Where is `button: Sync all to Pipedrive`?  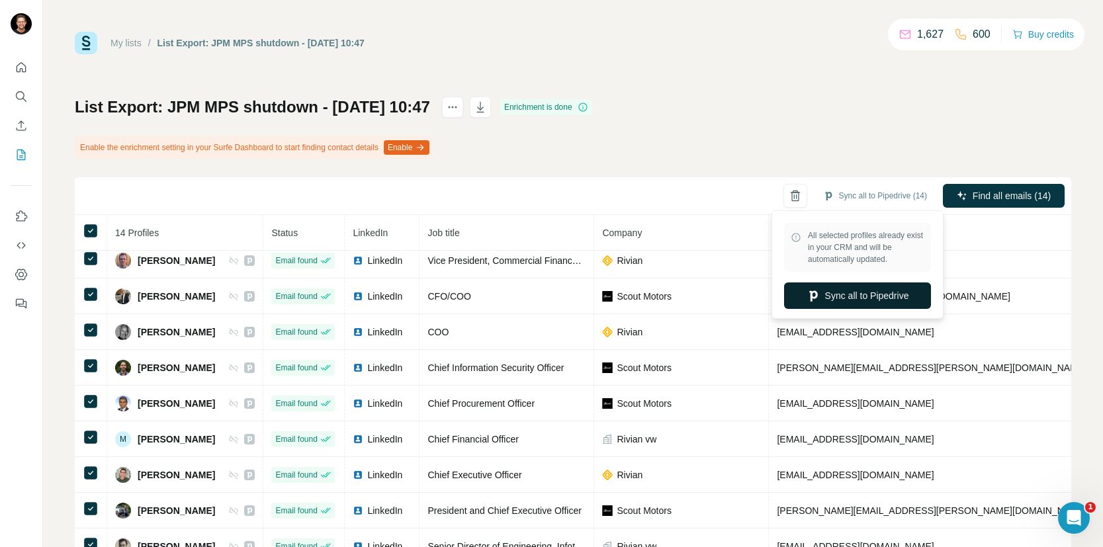
button: Sync all to Pipedrive is located at coordinates (857, 296).